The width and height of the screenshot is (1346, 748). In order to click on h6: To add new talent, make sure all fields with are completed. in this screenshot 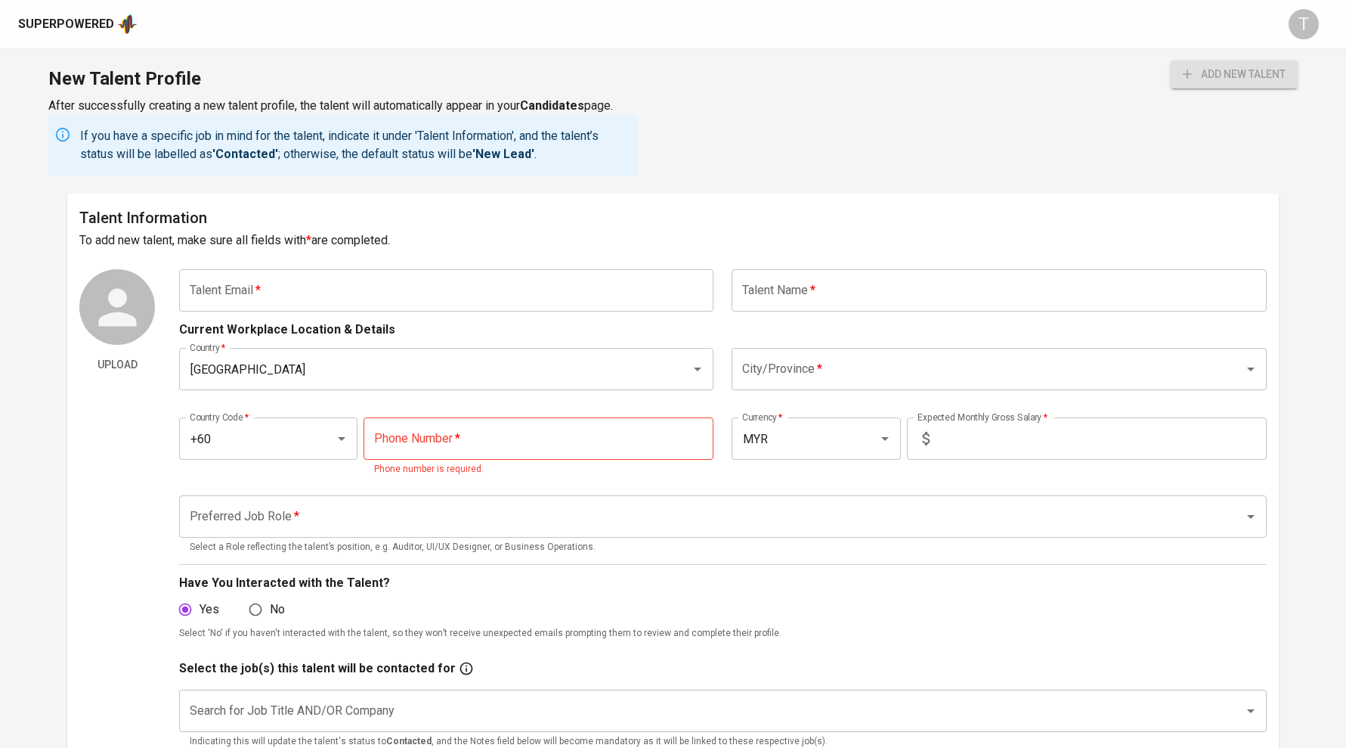, I will do `click(673, 240)`.